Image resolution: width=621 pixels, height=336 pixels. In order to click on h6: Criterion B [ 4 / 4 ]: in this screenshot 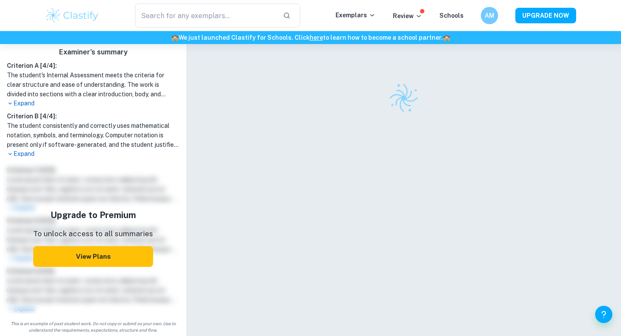, I will do `click(93, 116)`.